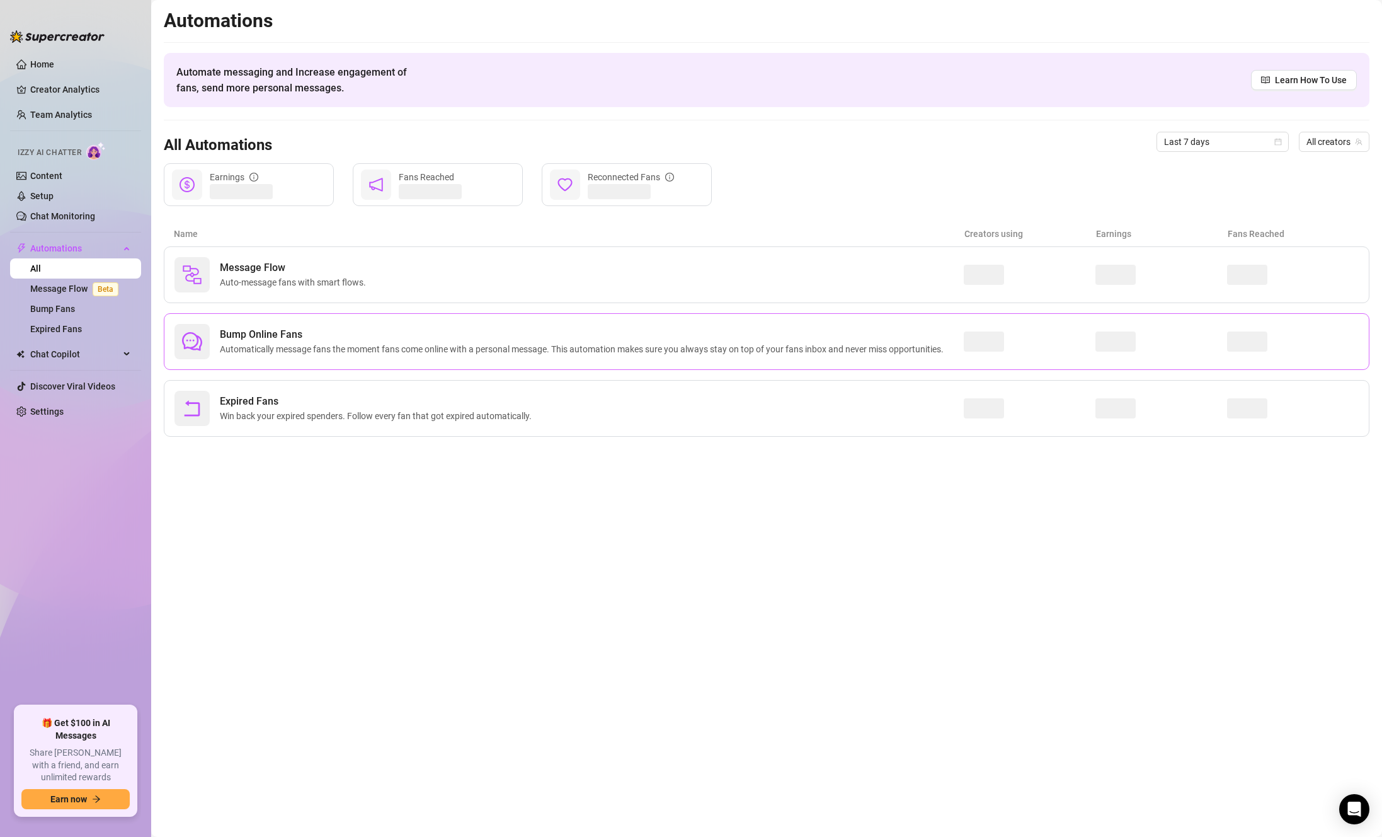  Describe the element at coordinates (378, 416) in the screenshot. I see `span: Win back your expired spenders. Follow every fan that got expired automatically.` at that location.